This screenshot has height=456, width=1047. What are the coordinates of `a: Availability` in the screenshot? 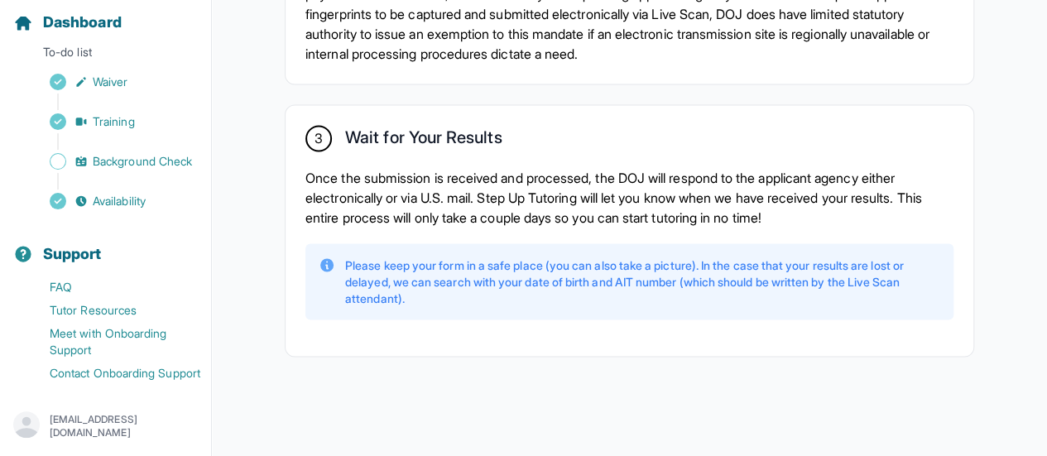 It's located at (112, 201).